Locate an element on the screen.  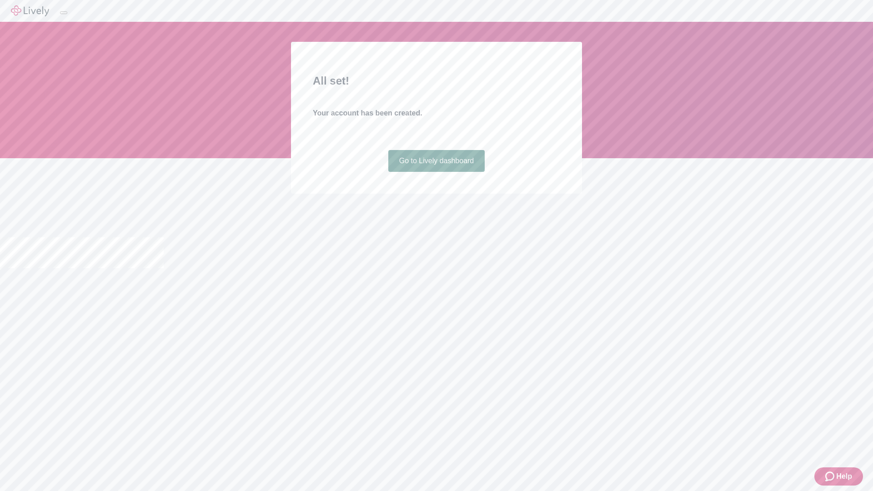
h2: All set! is located at coordinates (436, 81).